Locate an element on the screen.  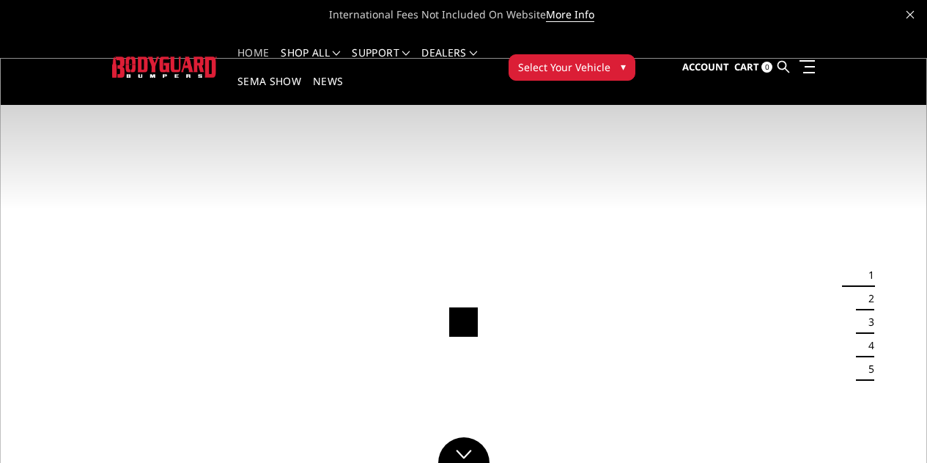
span: Account is located at coordinates (706, 67).